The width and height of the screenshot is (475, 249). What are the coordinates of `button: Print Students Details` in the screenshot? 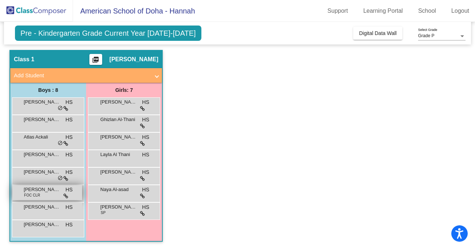 It's located at (96, 59).